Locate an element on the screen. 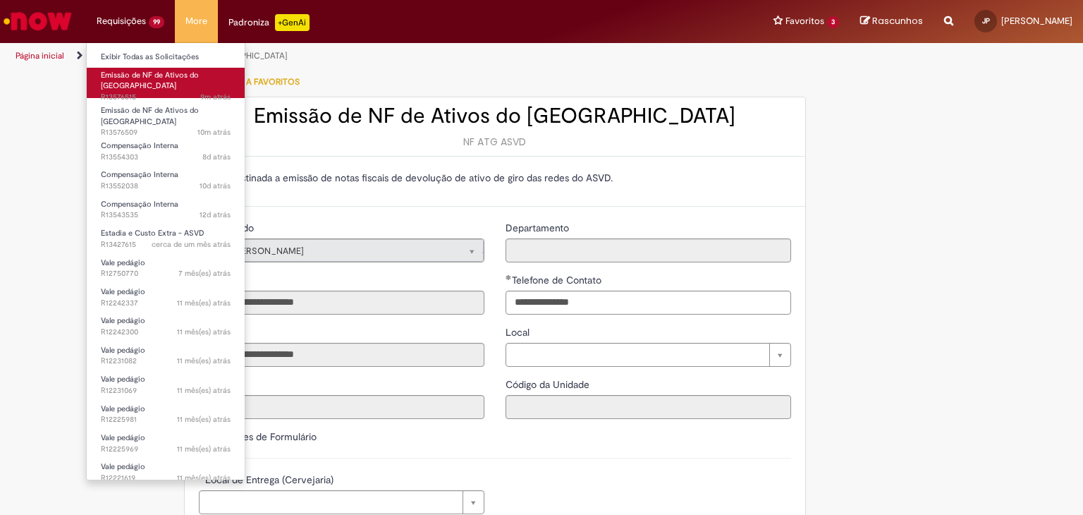 This screenshot has height=515, width=1083. span: 99 is located at coordinates (157, 22).